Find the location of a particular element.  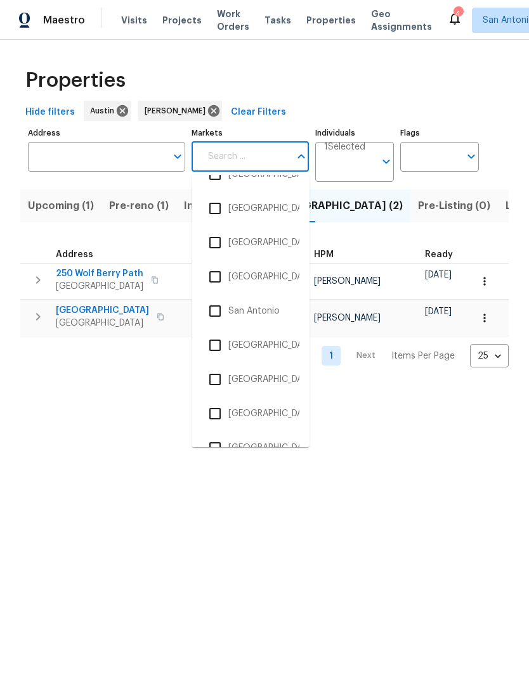

span: Work Orders is located at coordinates (233, 20).